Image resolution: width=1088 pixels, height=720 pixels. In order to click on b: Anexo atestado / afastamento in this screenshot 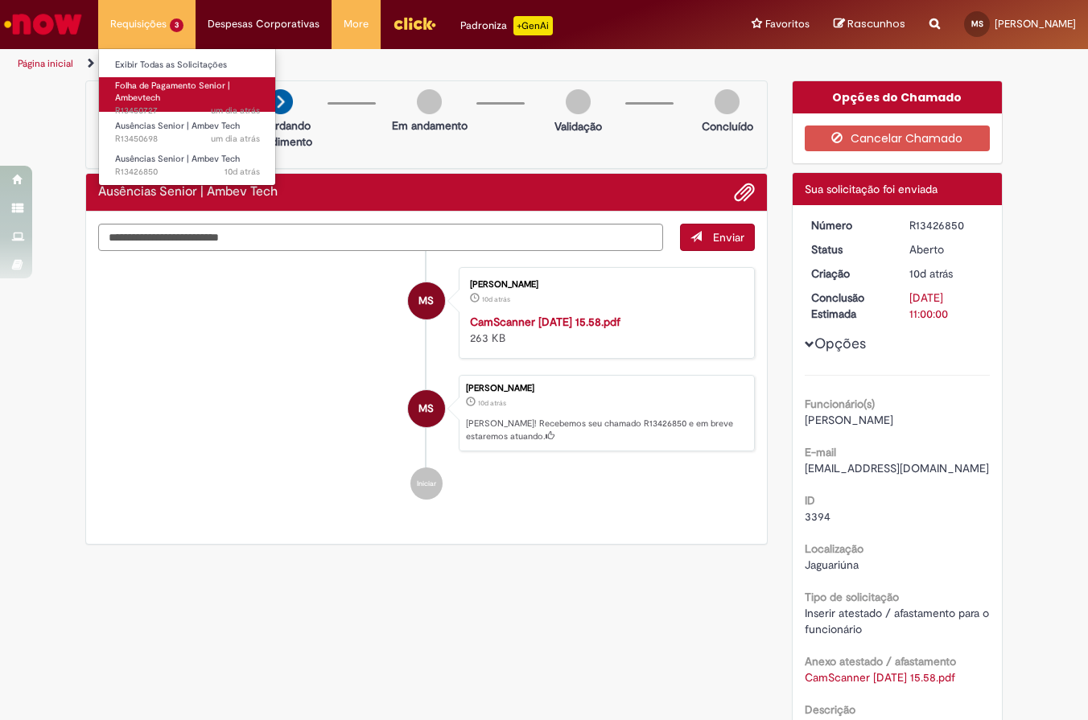, I will do `click(880, 661)`.